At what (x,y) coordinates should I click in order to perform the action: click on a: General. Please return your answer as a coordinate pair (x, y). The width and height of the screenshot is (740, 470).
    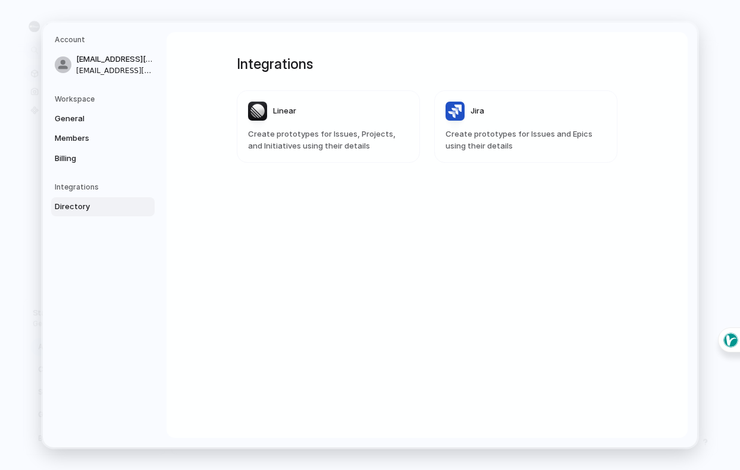
    Looking at the image, I should click on (103, 119).